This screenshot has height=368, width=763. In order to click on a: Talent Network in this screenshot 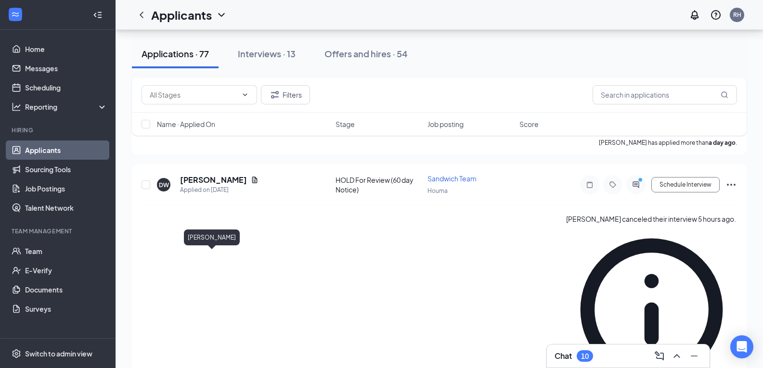, I will do `click(66, 208)`.